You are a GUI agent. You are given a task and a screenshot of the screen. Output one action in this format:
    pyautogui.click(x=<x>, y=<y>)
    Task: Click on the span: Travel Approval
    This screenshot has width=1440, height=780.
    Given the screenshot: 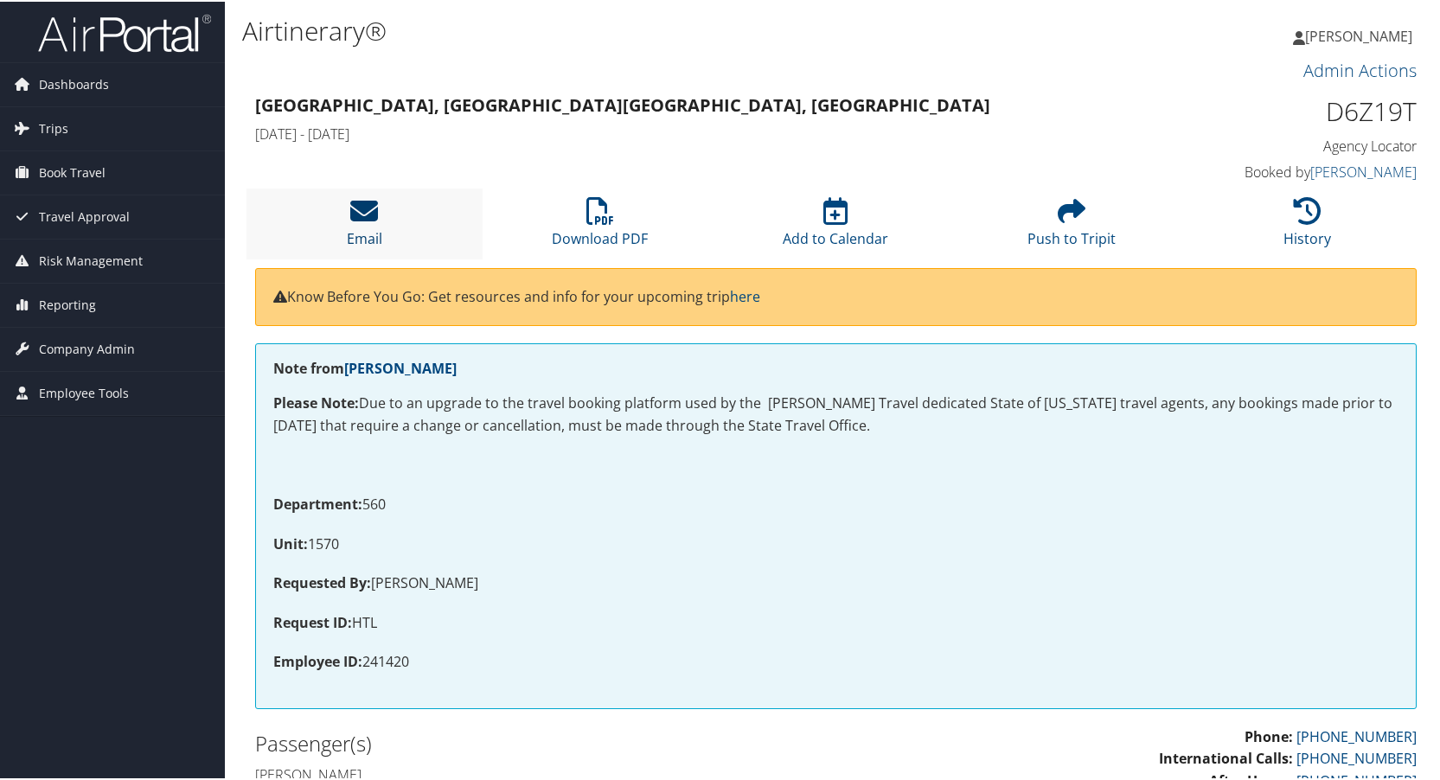 What is the action you would take?
    pyautogui.click(x=84, y=215)
    